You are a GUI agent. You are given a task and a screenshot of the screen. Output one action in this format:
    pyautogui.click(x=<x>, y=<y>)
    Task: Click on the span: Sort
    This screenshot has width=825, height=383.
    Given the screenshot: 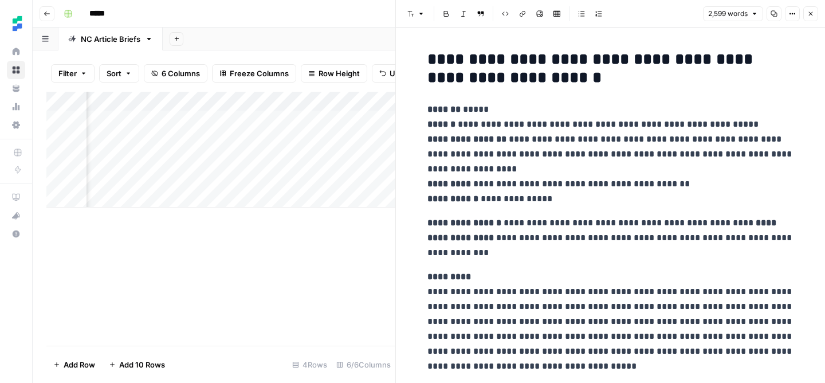 What is the action you would take?
    pyautogui.click(x=114, y=73)
    